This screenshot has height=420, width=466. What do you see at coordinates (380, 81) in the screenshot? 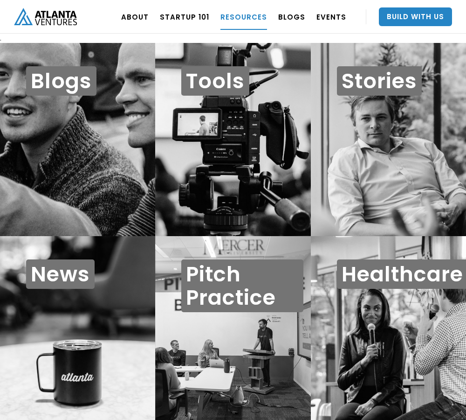
I see `h1: Stories` at bounding box center [380, 81].